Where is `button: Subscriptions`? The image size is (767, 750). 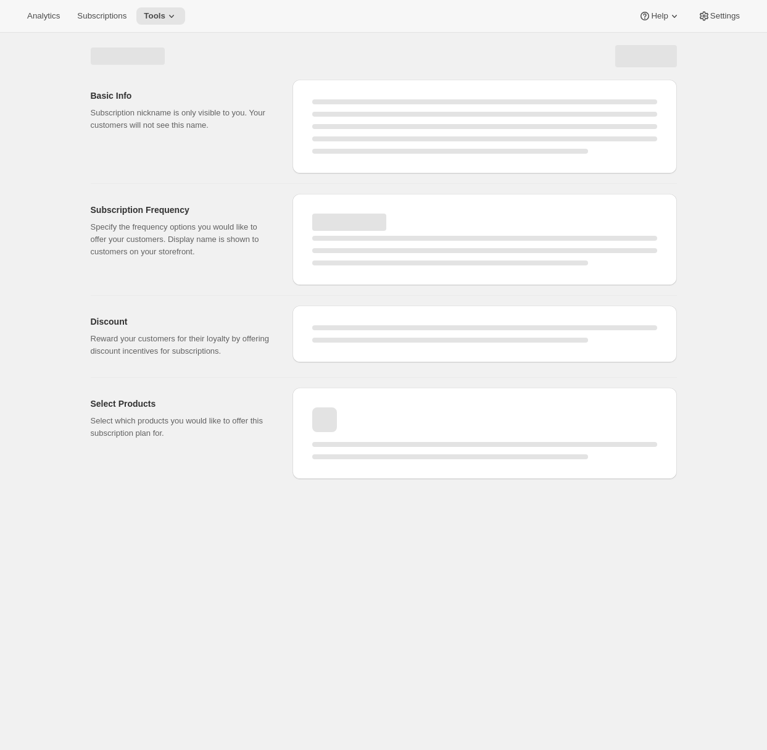
button: Subscriptions is located at coordinates (102, 16).